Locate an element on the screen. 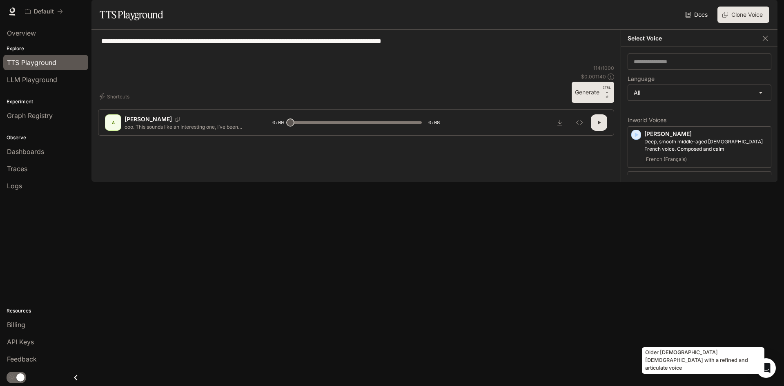 The height and width of the screenshot is (386, 784). button: All workspaces is located at coordinates (44, 11).